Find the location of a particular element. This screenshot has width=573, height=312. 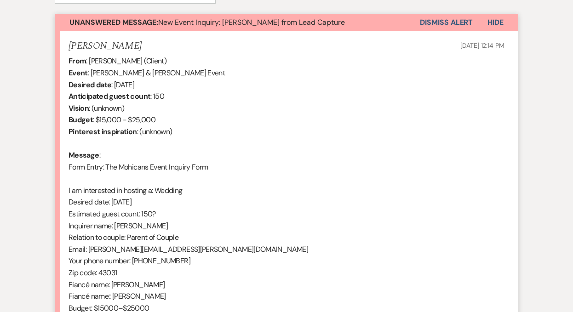

button: Hide is located at coordinates (496, 23).